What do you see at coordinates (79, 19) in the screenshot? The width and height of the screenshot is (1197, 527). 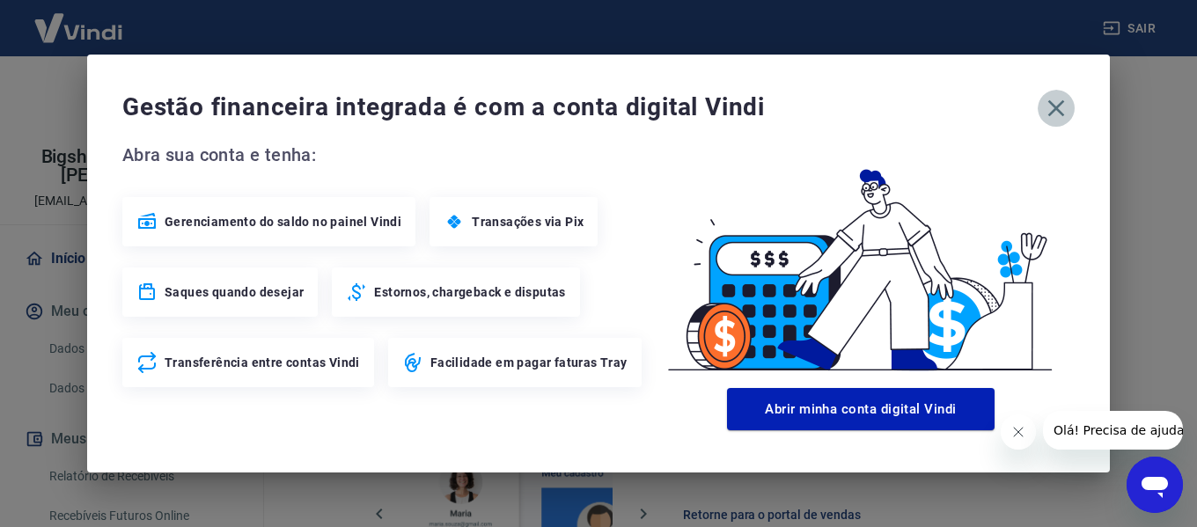 I see `span: Olá! Precisa de ajuda?` at bounding box center [79, 19].